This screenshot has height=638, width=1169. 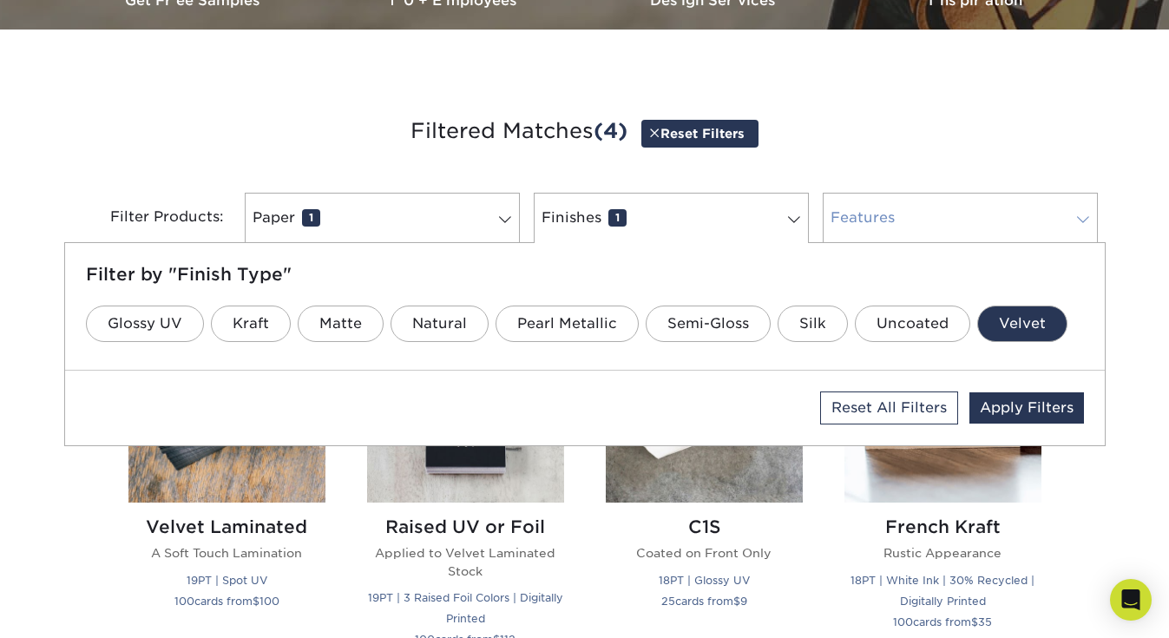 What do you see at coordinates (942, 527) in the screenshot?
I see `h2: French Kraft` at bounding box center [942, 527].